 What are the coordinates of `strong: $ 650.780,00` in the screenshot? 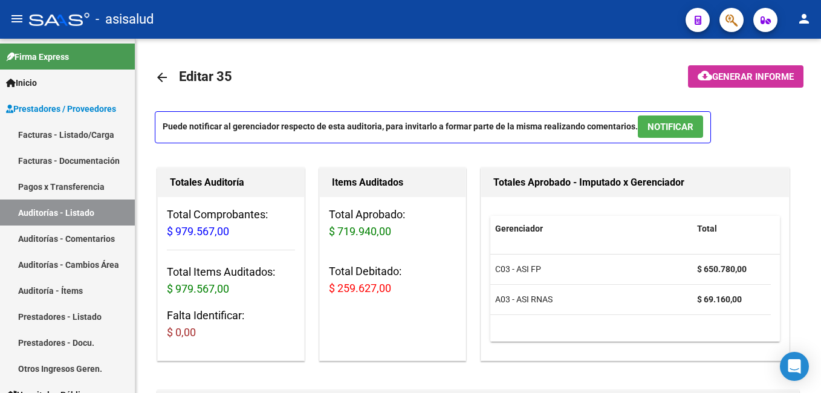 It's located at (722, 269).